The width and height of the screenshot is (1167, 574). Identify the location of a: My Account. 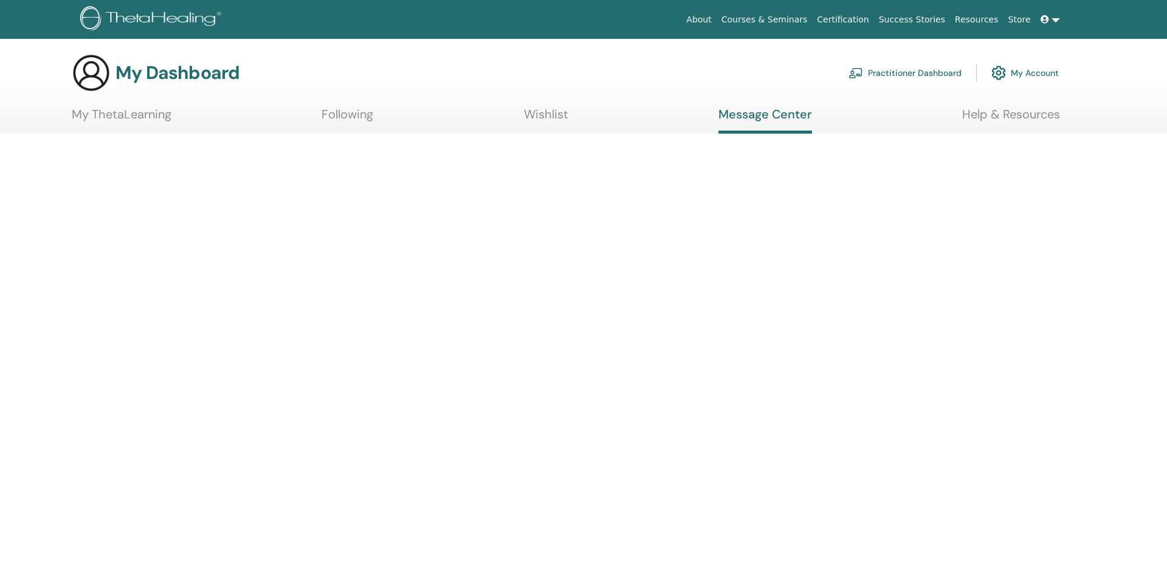
(1025, 73).